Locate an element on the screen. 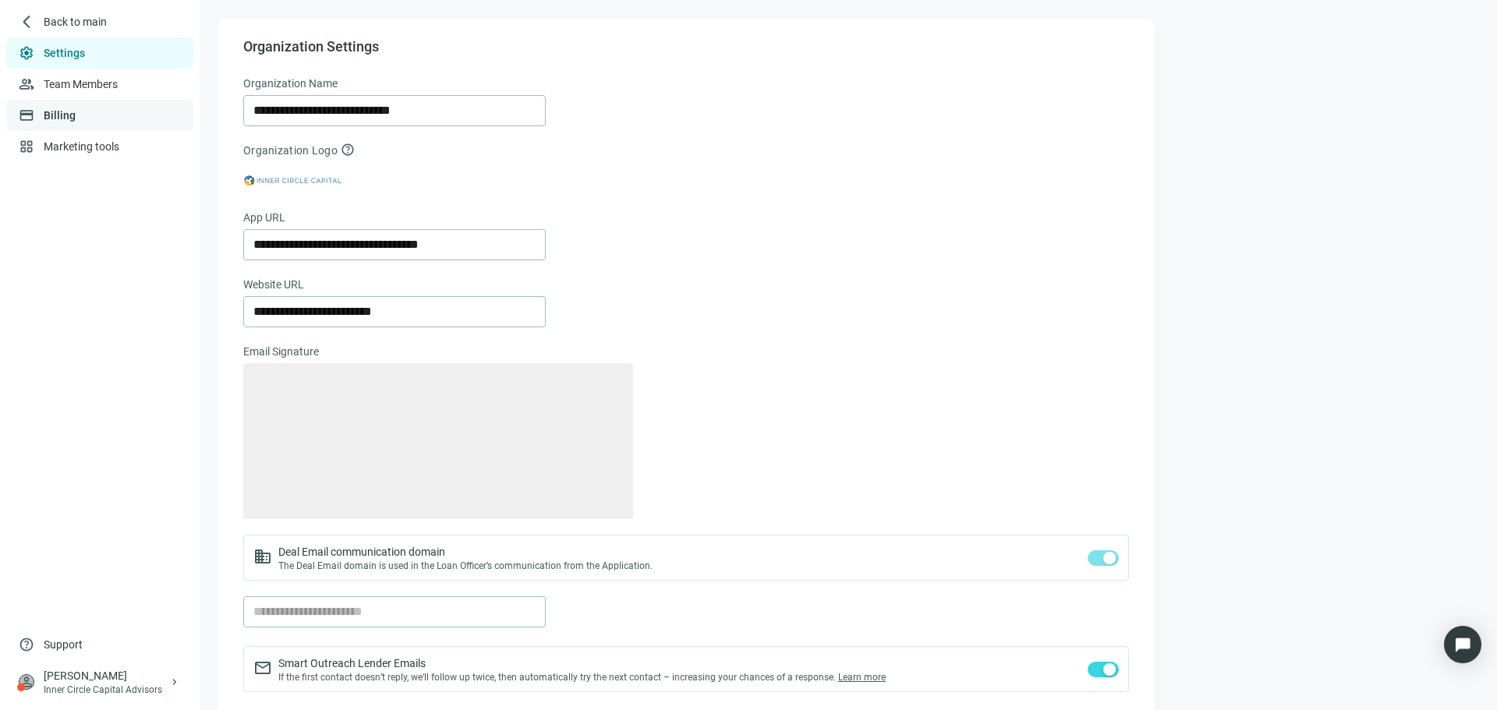  span: Back to main is located at coordinates (75, 22).